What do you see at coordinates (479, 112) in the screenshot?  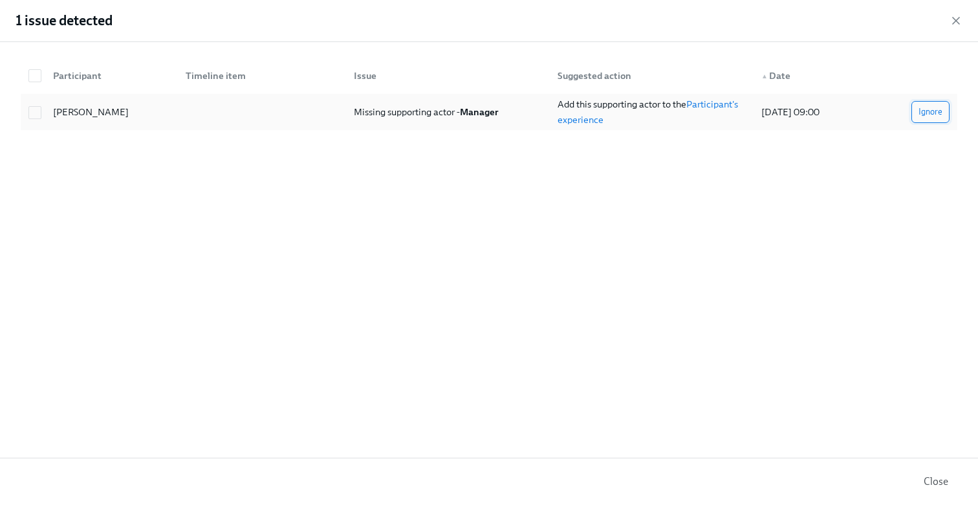 I see `strong: Manager` at bounding box center [479, 112].